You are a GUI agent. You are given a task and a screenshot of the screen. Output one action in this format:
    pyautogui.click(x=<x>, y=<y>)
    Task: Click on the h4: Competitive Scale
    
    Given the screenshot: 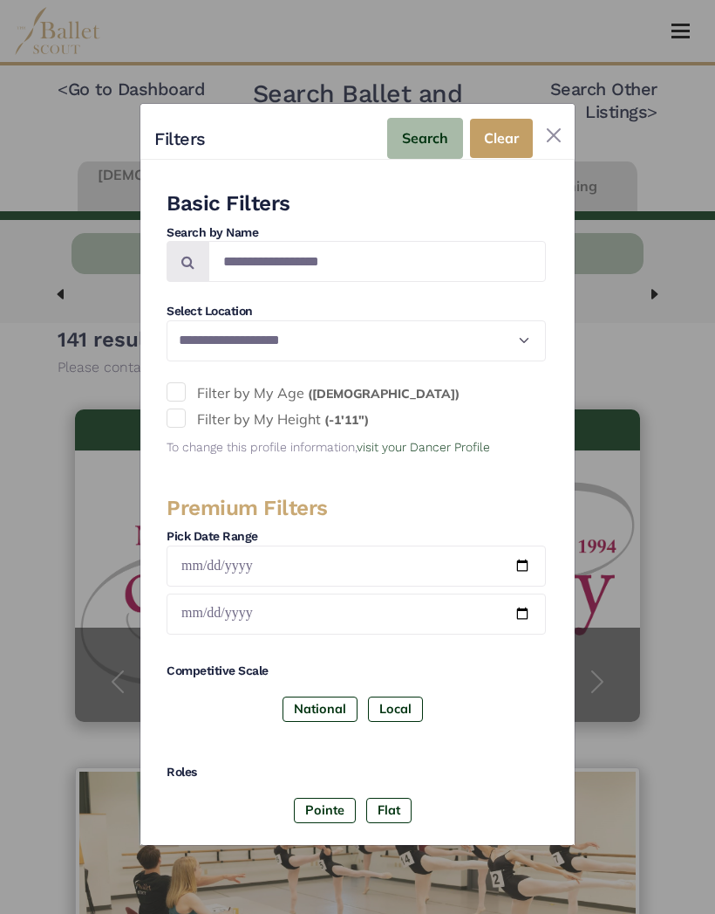 What is the action you would take?
    pyautogui.click(x=356, y=671)
    